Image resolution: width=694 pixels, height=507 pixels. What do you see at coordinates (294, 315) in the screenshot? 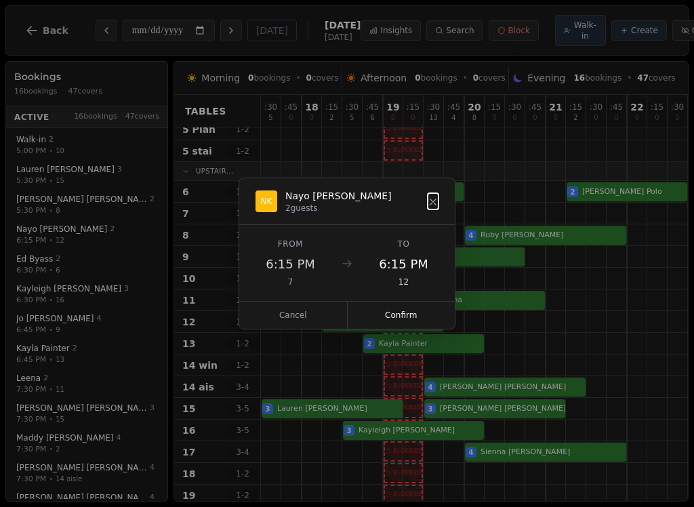
I see `button: Cancel` at bounding box center [294, 315].